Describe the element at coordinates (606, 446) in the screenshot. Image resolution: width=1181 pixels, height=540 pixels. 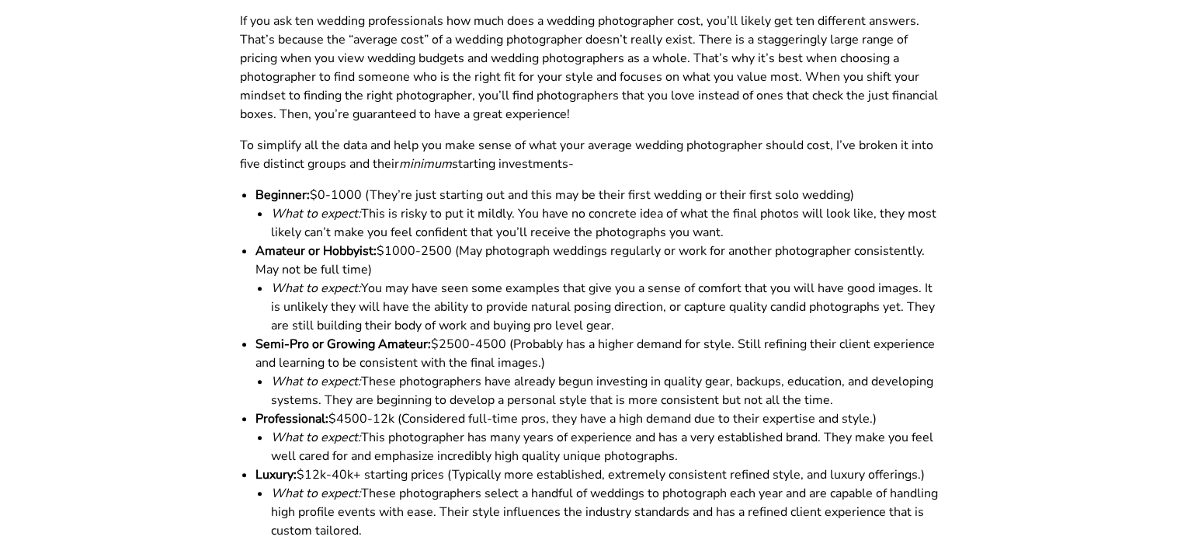
I see `li: This photographer has many years of experience and has a very established brand. They make you fe...` at that location.